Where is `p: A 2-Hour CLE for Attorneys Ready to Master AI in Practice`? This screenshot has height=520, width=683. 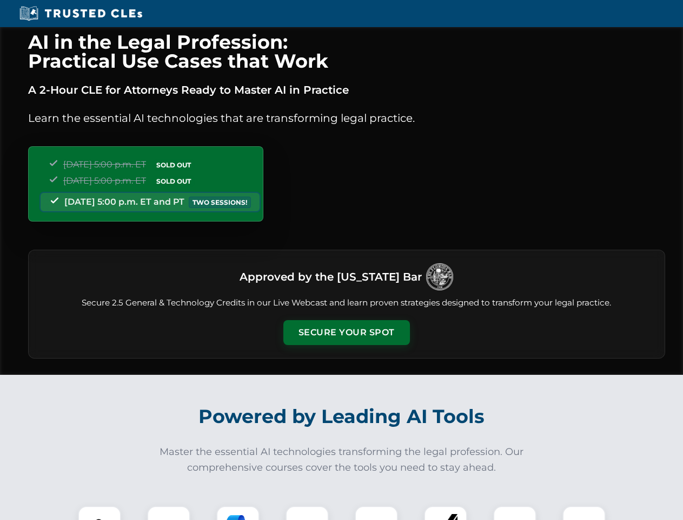 p: A 2-Hour CLE for Attorneys Ready to Master AI in Practice is located at coordinates (347, 90).